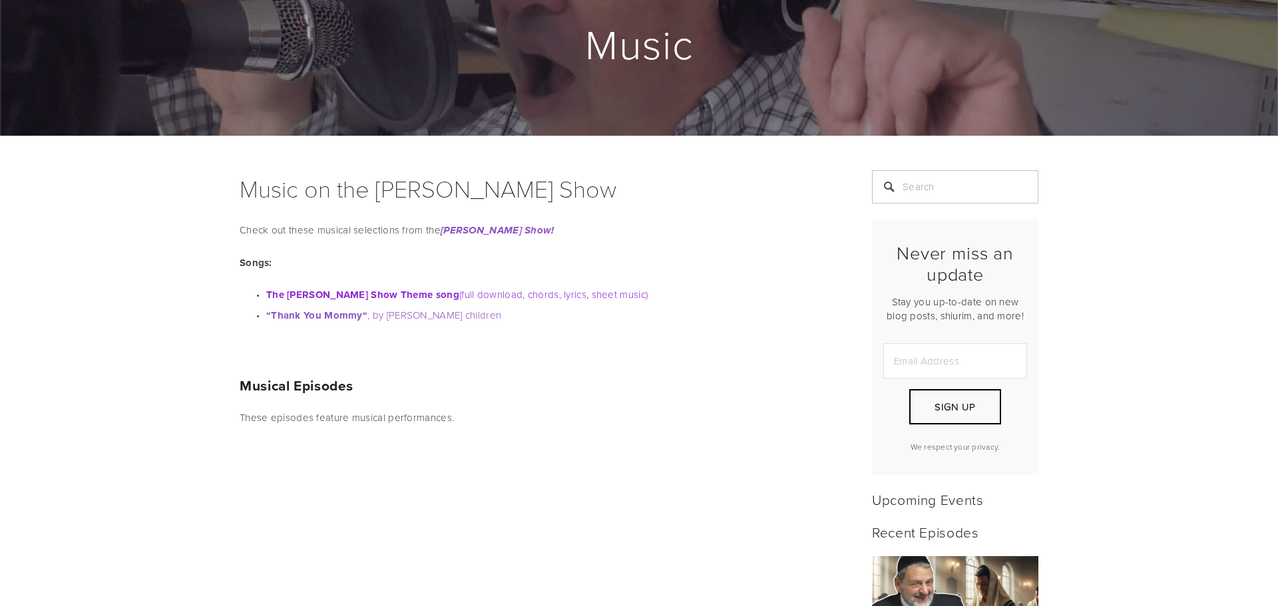 Image resolution: width=1278 pixels, height=606 pixels. I want to click on h2: Upcoming Events, so click(955, 499).